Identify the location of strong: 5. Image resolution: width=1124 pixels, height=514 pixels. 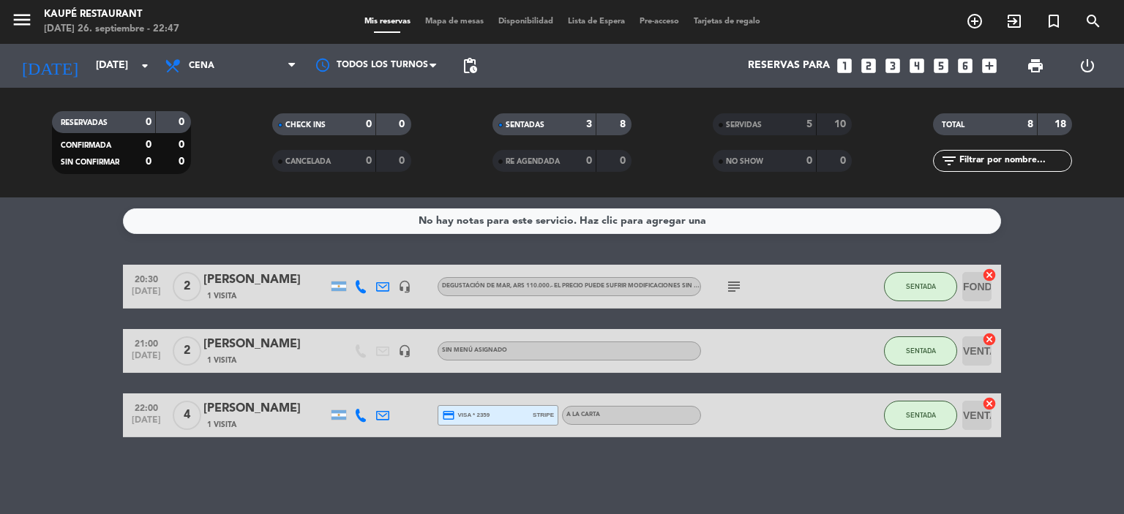
(809, 124).